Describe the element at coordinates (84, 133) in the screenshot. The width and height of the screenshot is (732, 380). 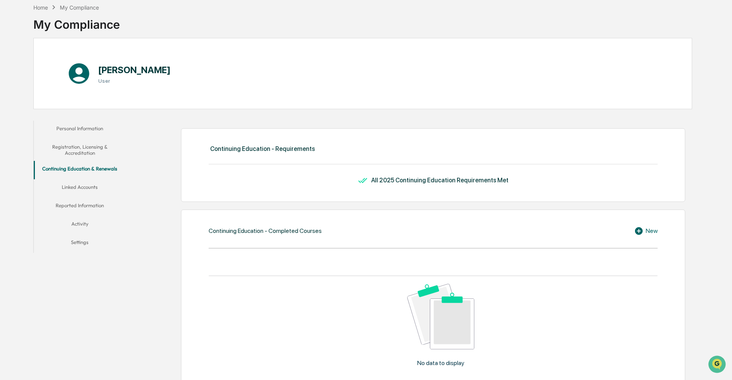
I see `span: Pylon` at that location.